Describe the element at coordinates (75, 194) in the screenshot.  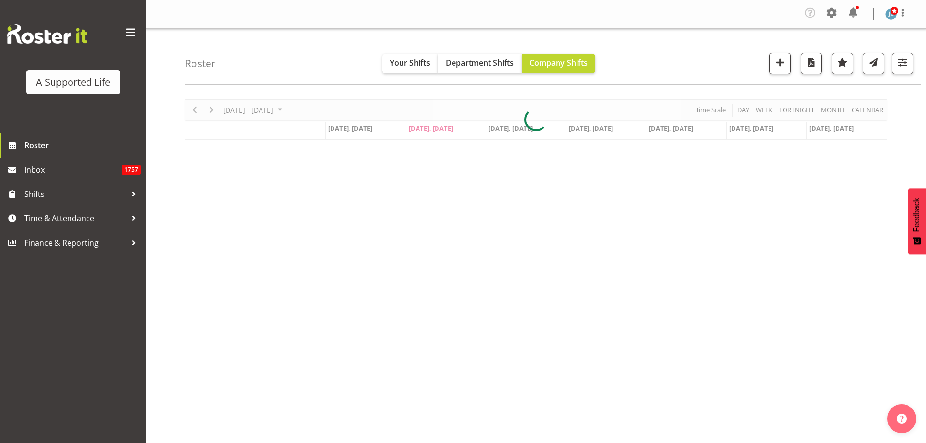
I see `span: Shifts` at that location.